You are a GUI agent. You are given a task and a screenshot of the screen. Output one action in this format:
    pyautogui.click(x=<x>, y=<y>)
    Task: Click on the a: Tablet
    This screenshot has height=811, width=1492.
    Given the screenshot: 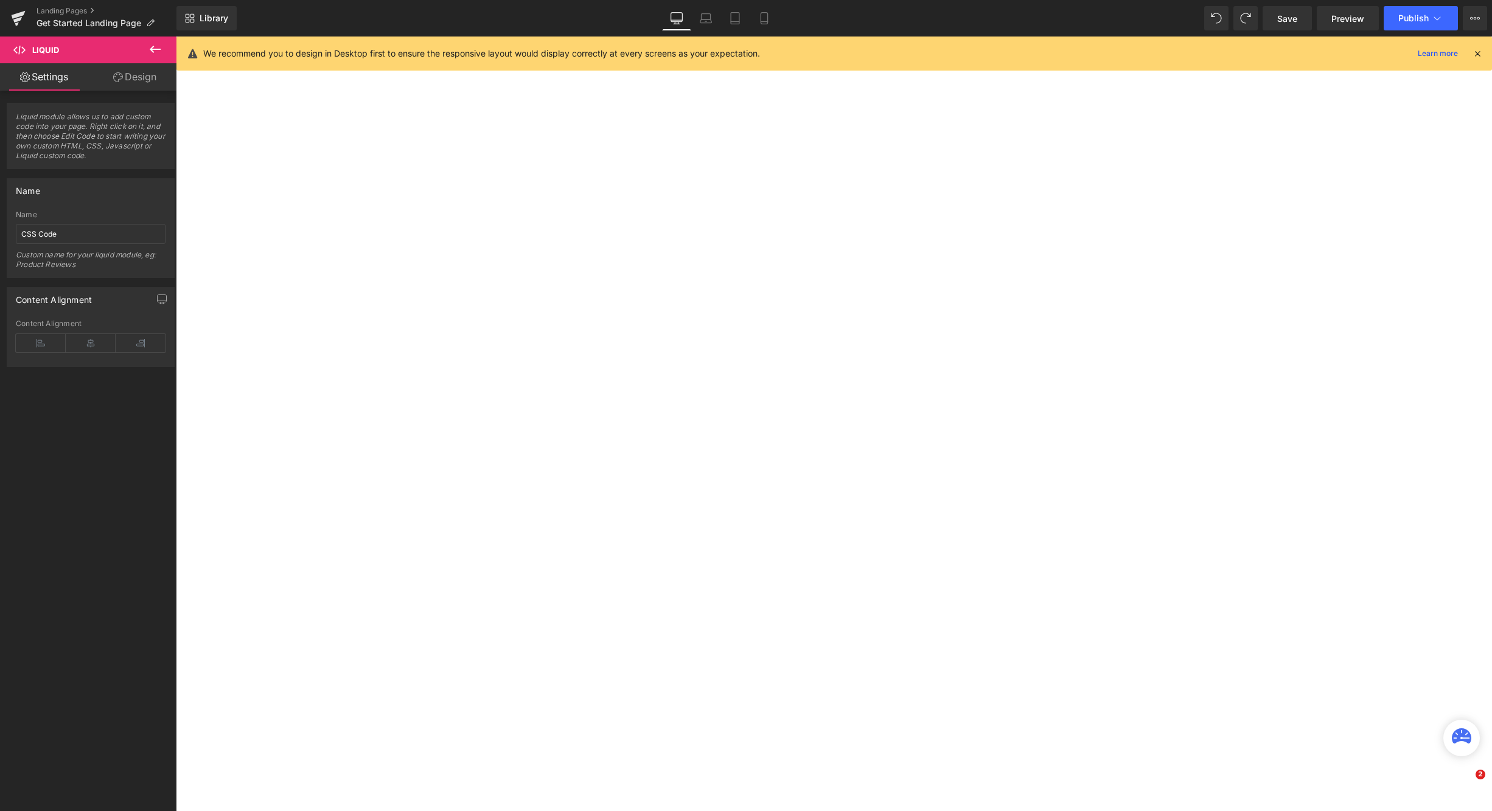 What is the action you would take?
    pyautogui.click(x=735, y=18)
    